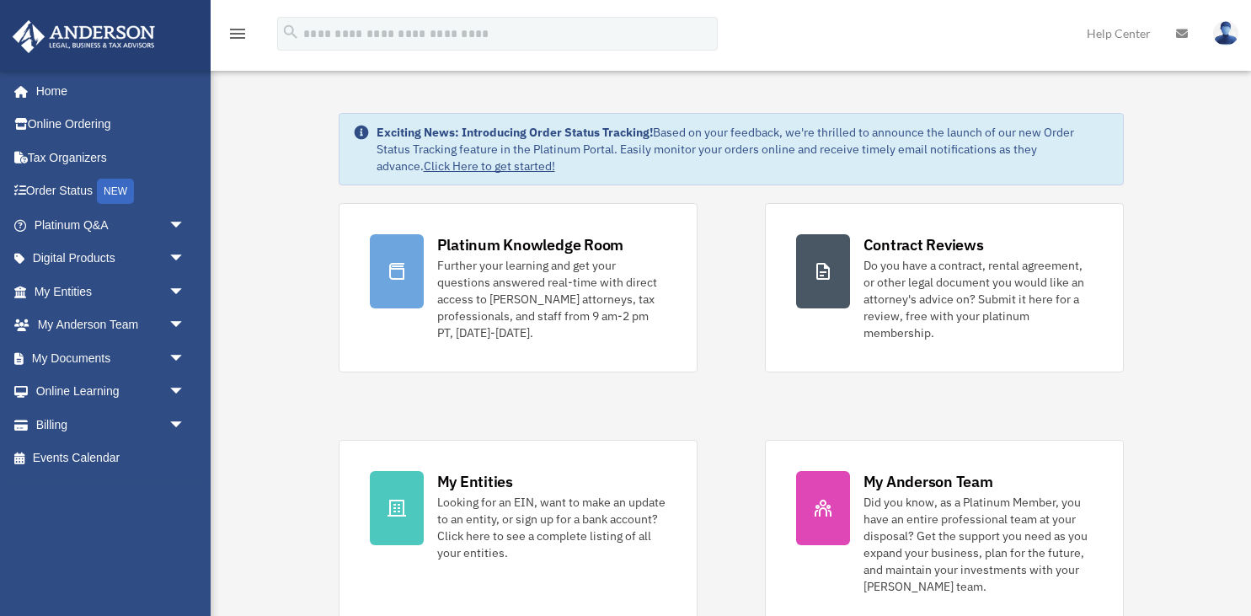 The height and width of the screenshot is (616, 1251). I want to click on div: Looking for an EIN, want to make an update to an entity, or sign up for a bank account? Click her..., so click(552, 527).